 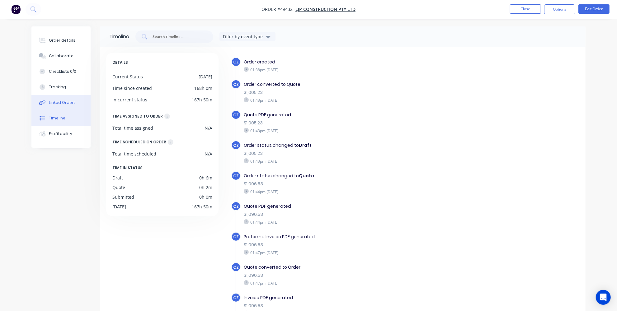 What do you see at coordinates (57, 87) in the screenshot?
I see `div: Tracking` at bounding box center [57, 87].